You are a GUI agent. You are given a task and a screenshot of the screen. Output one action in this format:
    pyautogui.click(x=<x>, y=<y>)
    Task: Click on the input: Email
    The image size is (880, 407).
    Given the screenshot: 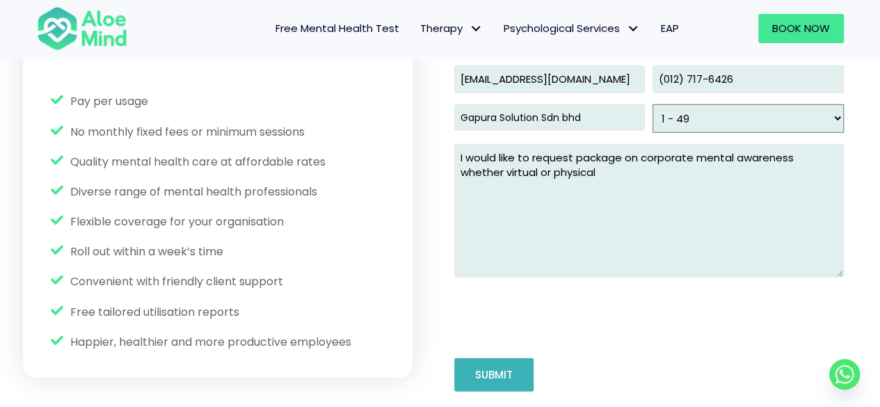 What is the action you would take?
    pyautogui.click(x=550, y=79)
    